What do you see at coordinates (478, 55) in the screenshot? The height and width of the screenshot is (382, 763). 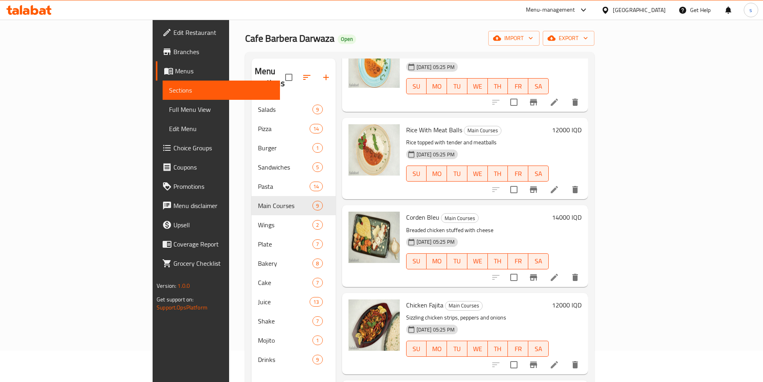 I see `p: Creamy mashed potatoes served with meatballs` at bounding box center [478, 55].